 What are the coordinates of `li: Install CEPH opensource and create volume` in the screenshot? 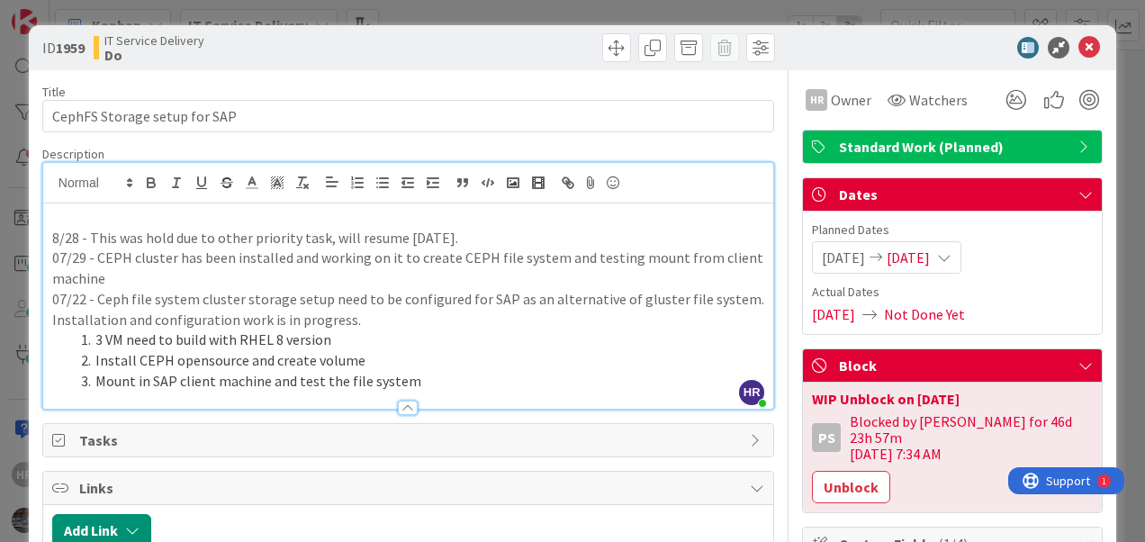 It's located at (419, 360).